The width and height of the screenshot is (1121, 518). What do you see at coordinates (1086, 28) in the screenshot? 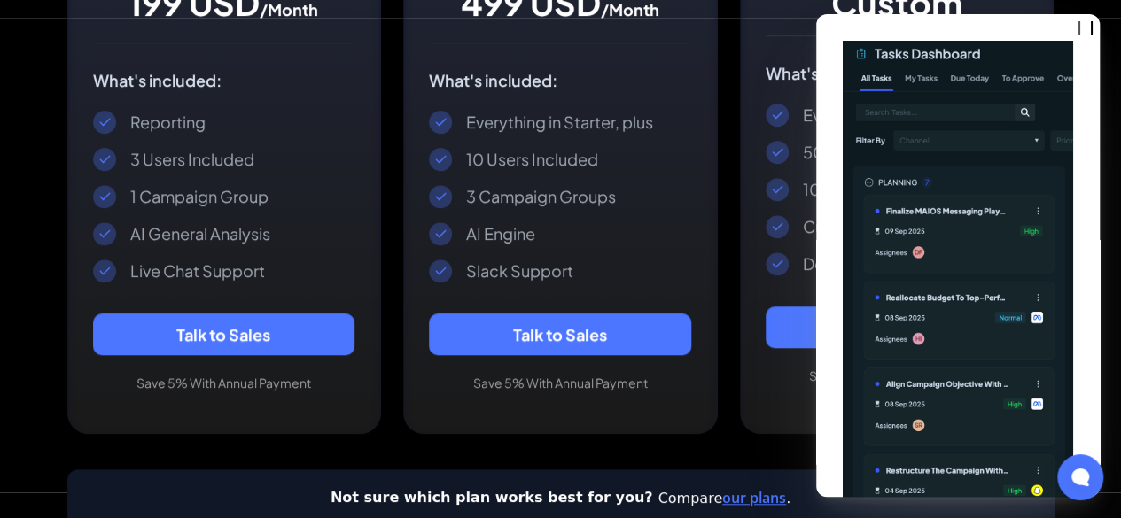
I see `button: close` at bounding box center [1086, 28].